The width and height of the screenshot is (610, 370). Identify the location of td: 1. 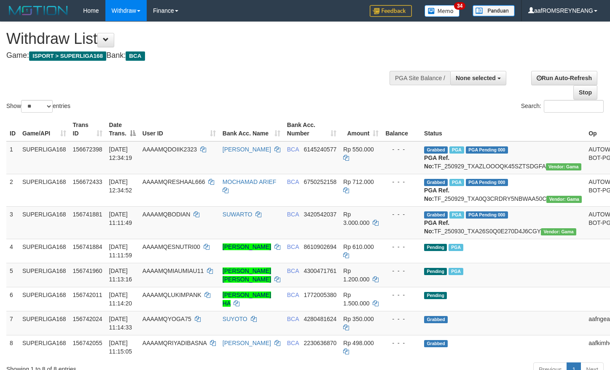
(13, 158).